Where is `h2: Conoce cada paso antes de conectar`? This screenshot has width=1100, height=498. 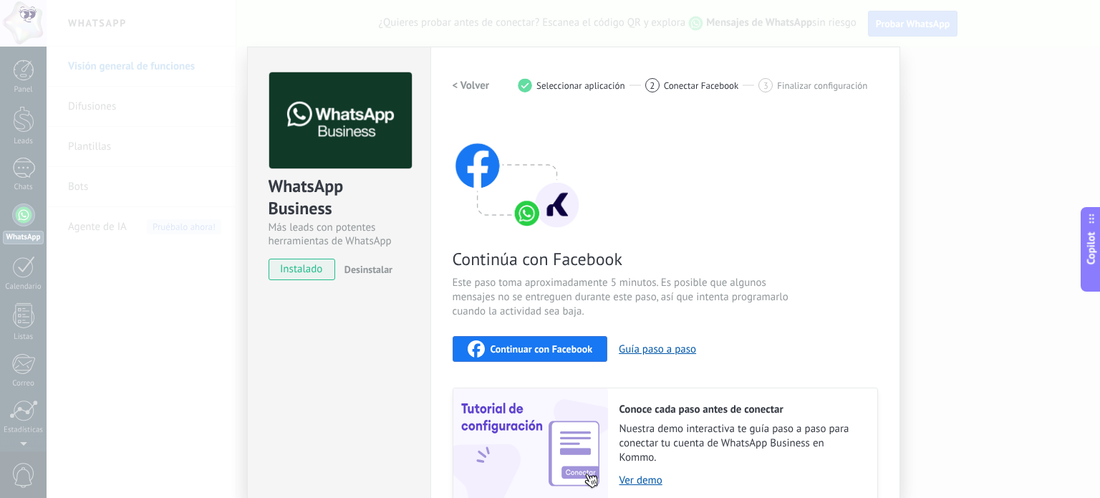 h2: Conoce cada paso antes de conectar is located at coordinates (741, 409).